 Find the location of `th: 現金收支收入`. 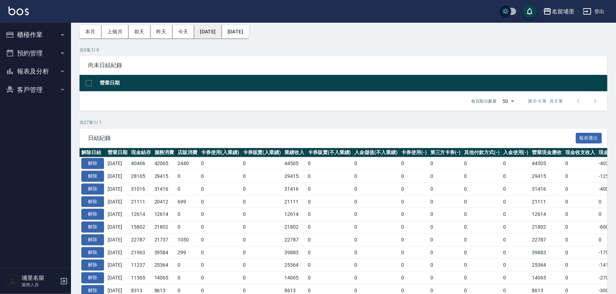

th: 現金收支收入 is located at coordinates (580, 153).